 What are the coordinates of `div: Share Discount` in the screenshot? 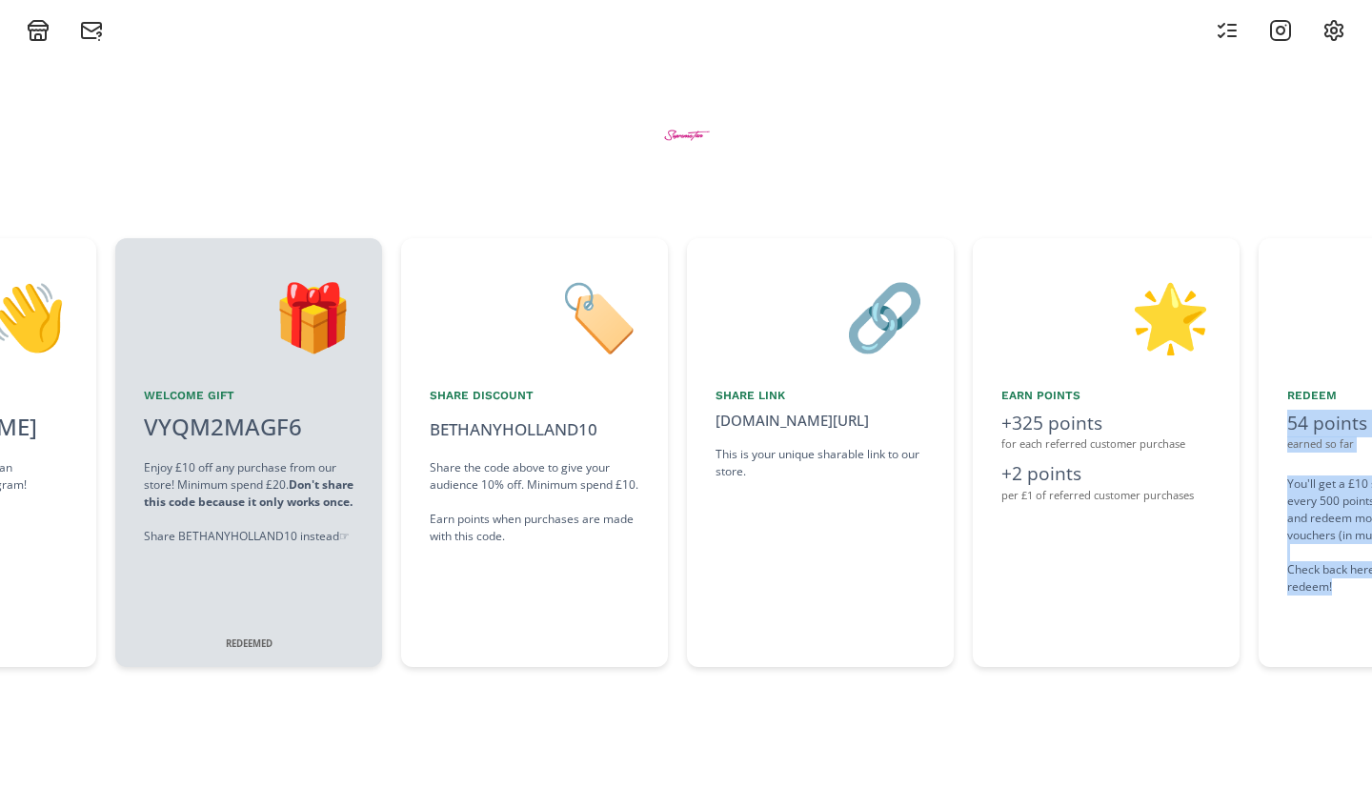 It's located at (535, 395).